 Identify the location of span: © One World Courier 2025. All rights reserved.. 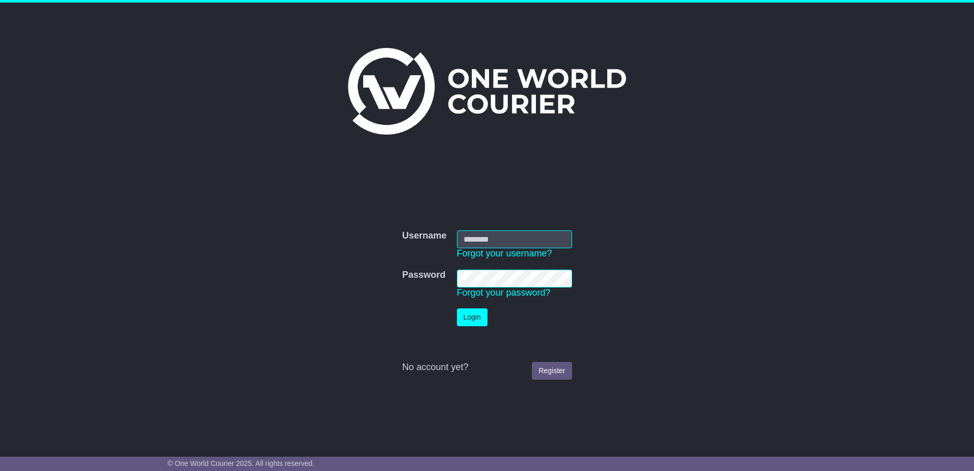
(241, 463).